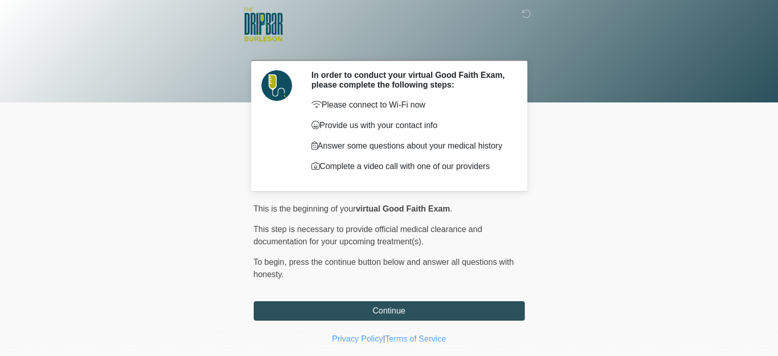  I want to click on span: This is the beginning of your, so click(305, 208).